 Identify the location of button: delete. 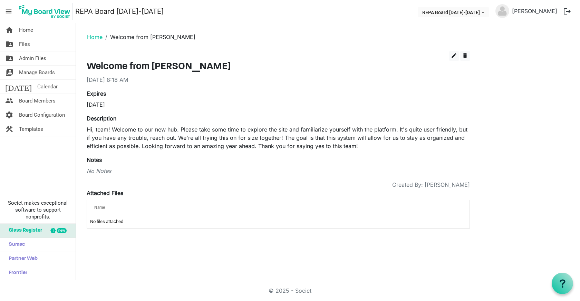
(465, 56).